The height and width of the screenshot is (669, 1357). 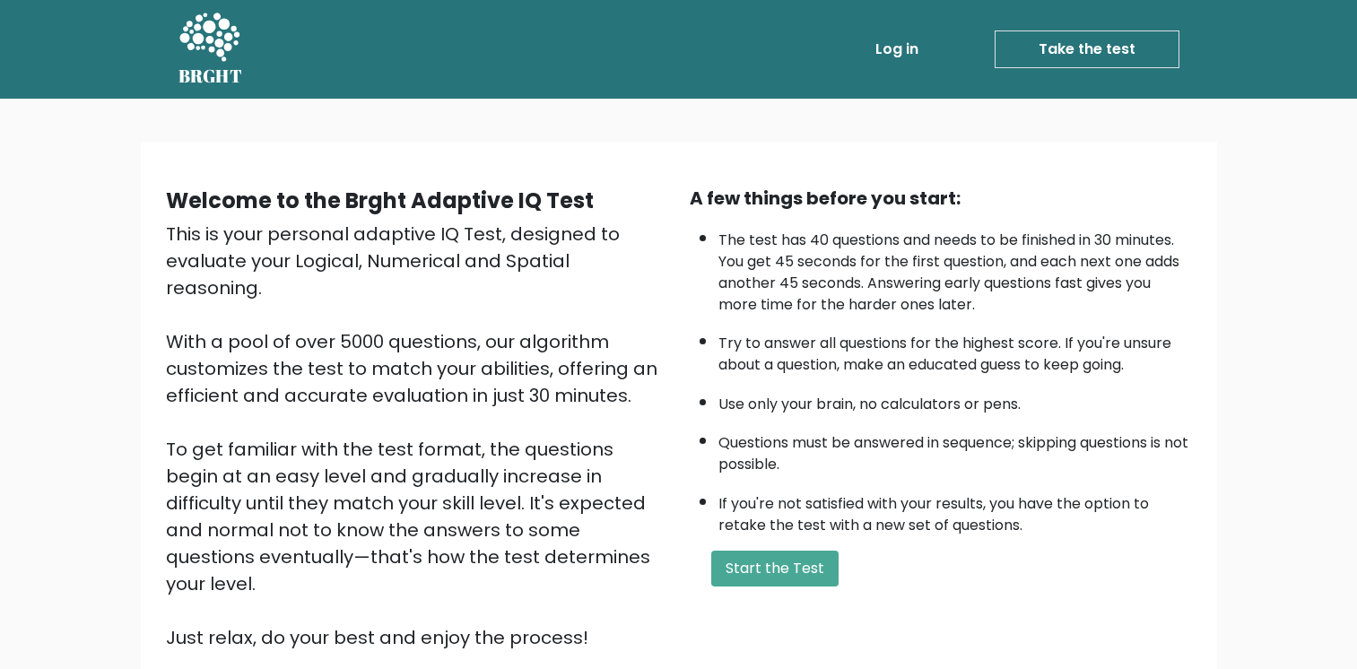 What do you see at coordinates (955, 449) in the screenshot?
I see `li: Questions must be answered in sequence; skipping questions is not possible.` at bounding box center [955, 449].